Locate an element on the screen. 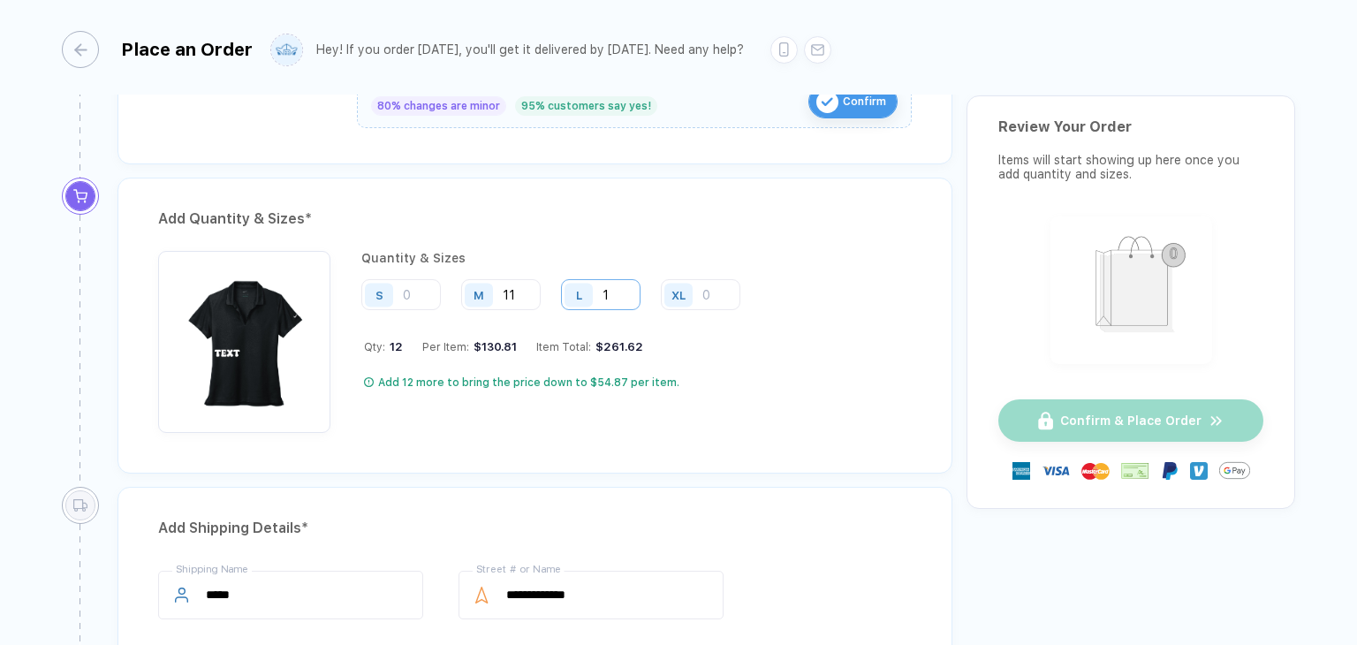 This screenshot has width=1357, height=645. div: Qty: is located at coordinates (384, 346).